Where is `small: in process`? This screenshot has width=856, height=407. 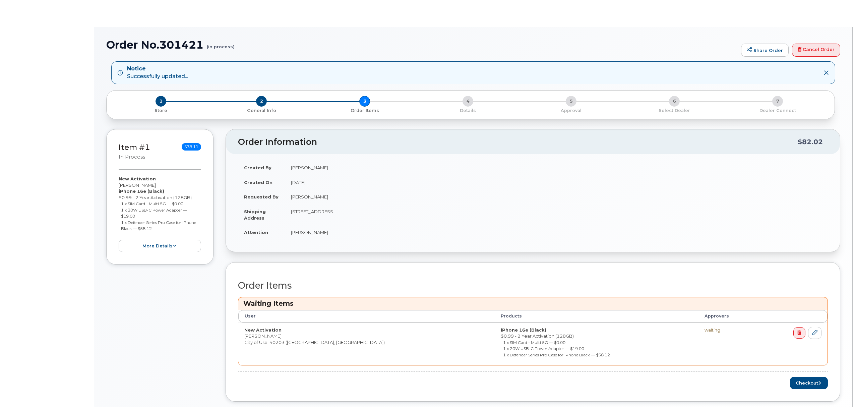 small: in process is located at coordinates (132, 157).